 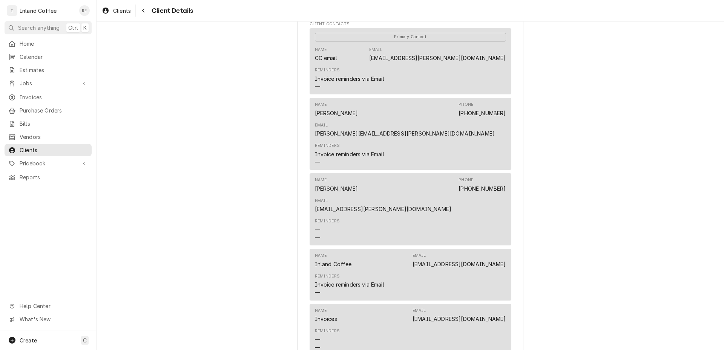 I want to click on div: Invoices, so click(x=326, y=318).